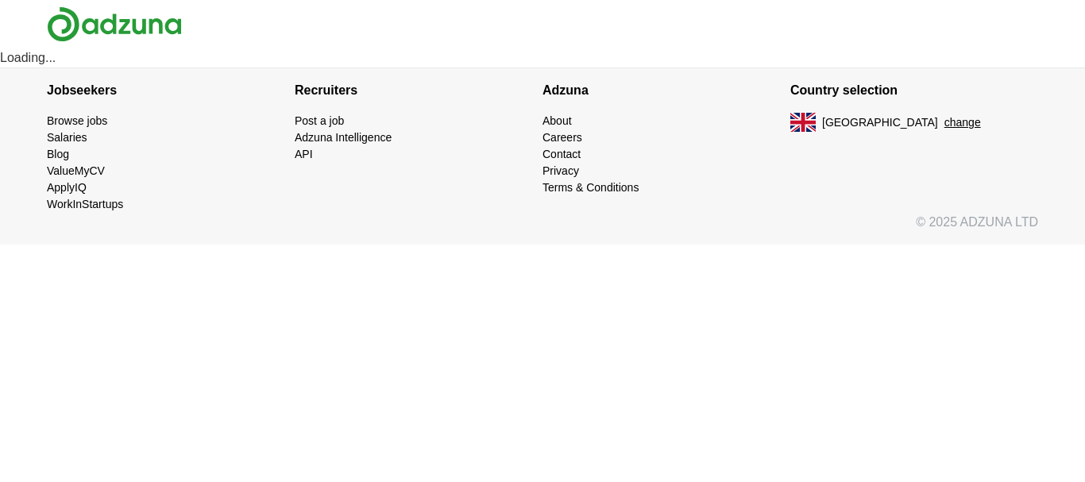 Image resolution: width=1085 pixels, height=482 pixels. I want to click on a: Post a job, so click(319, 121).